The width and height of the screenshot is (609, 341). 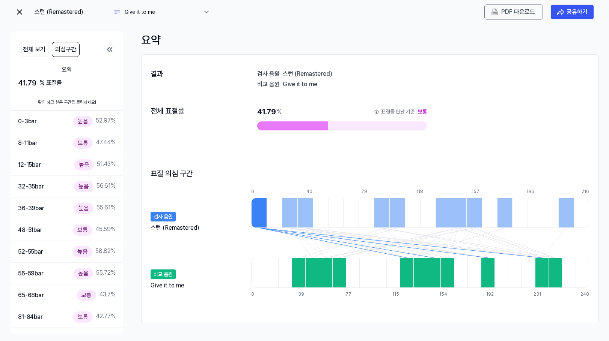 I want to click on button: 요약41.79 % 표절률, so click(x=67, y=77).